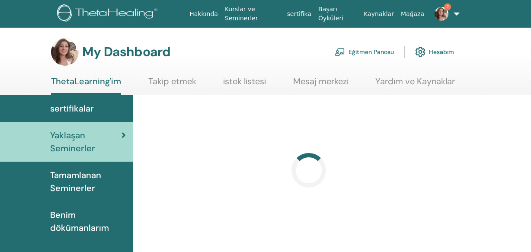 The width and height of the screenshot is (531, 252). I want to click on img: cog.svg, so click(420, 52).